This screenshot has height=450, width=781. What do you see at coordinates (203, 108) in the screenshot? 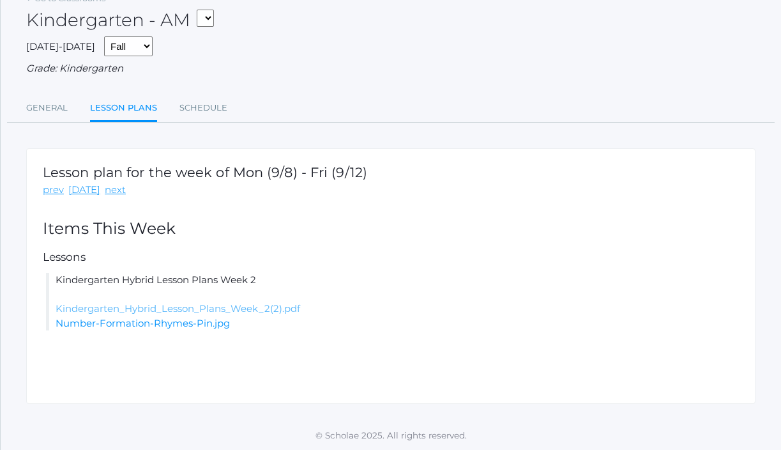
I see `a: Schedule` at bounding box center [203, 108].